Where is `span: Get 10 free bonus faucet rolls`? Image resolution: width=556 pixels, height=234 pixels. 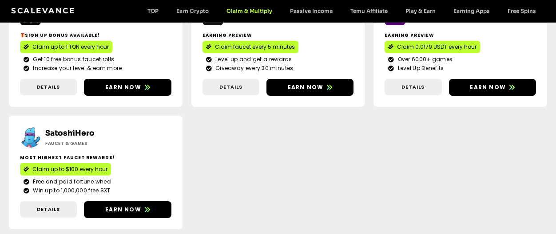
span: Get 10 free bonus faucet rolls is located at coordinates (72, 59).